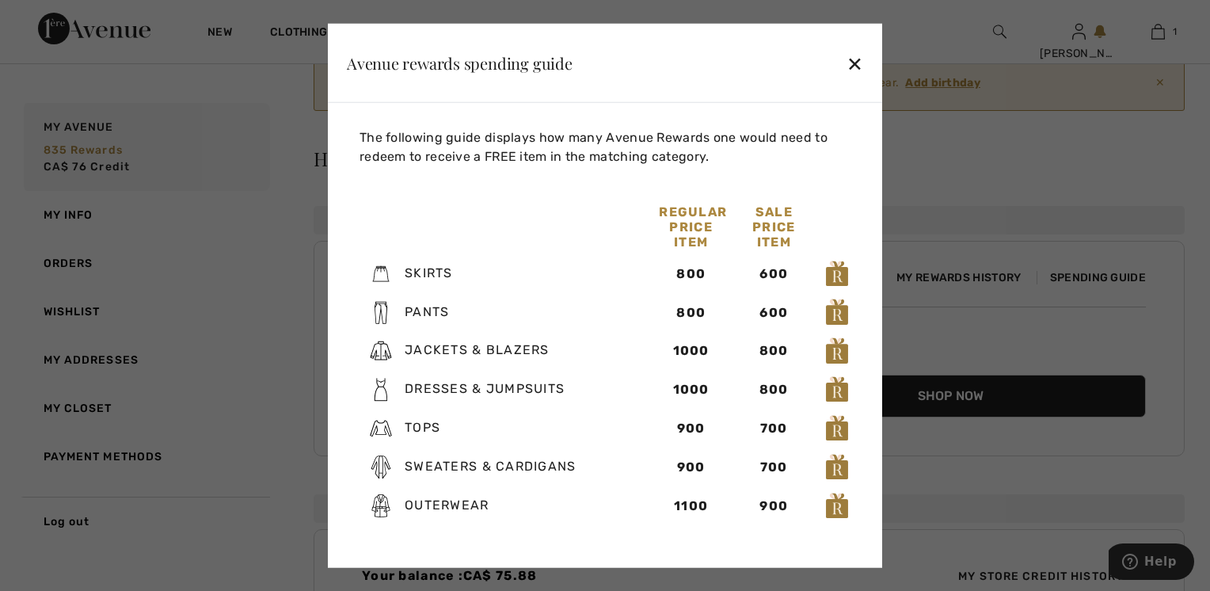  I want to click on div: 1100, so click(691, 506).